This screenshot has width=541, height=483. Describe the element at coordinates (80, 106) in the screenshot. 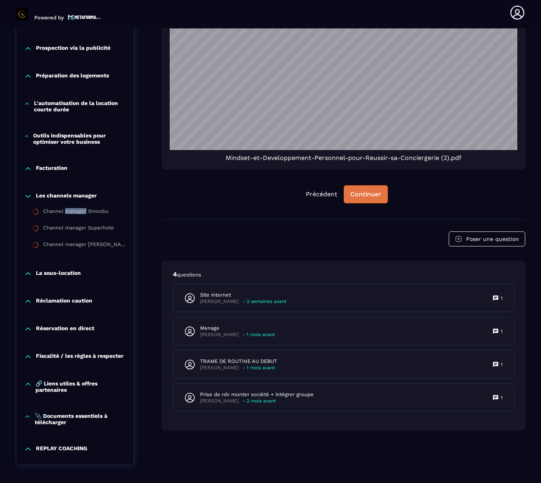

I see `p: L'automatisation de la location courte durée` at that location.